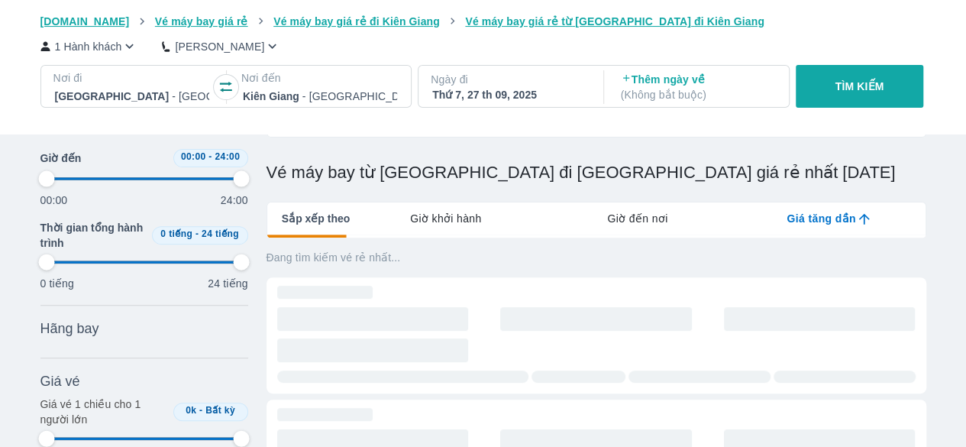 This screenshot has height=447, width=966. Describe the element at coordinates (60, 381) in the screenshot. I see `span: Giá vé` at that location.